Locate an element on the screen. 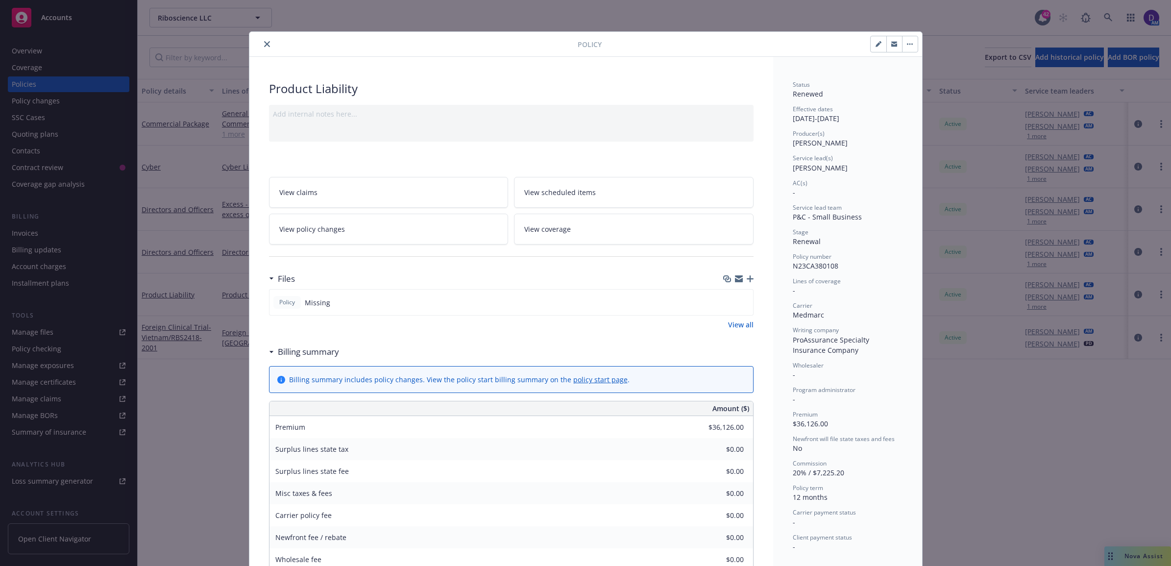 The width and height of the screenshot is (1171, 566). span: Surplus lines state fee is located at coordinates (312, 471).